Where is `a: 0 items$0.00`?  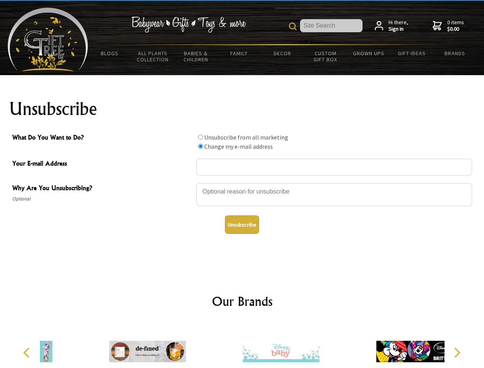 a: 0 items$0.00 is located at coordinates (448, 26).